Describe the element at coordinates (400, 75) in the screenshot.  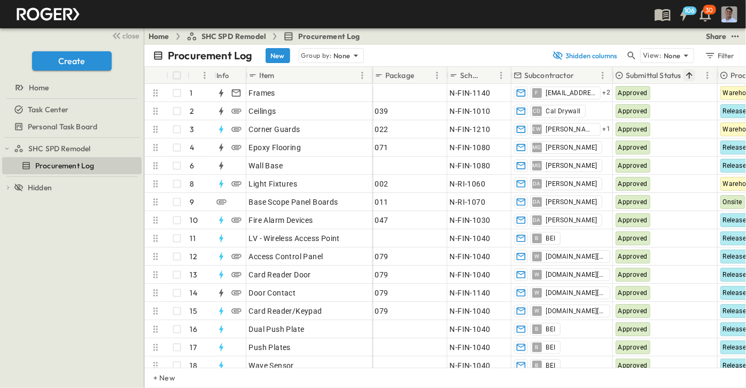
I see `p: Package` at that location.